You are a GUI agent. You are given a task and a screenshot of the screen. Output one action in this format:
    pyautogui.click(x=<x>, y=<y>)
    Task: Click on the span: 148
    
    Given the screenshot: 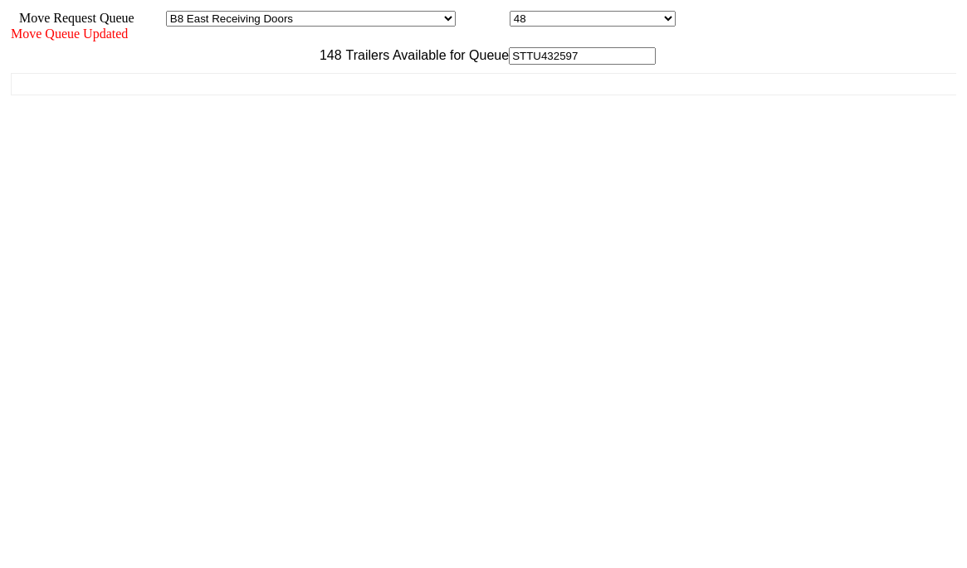 What is the action you would take?
    pyautogui.click(x=326, y=55)
    